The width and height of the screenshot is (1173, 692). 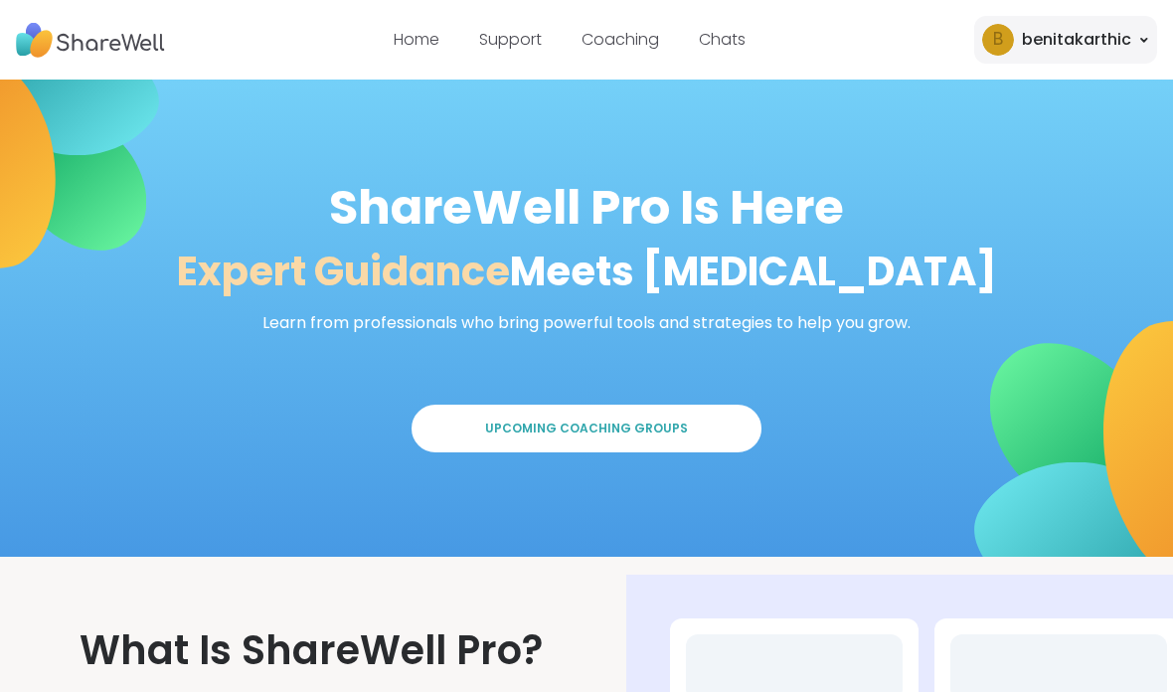 I want to click on h3: What Is ShareWell Pro?, so click(x=313, y=650).